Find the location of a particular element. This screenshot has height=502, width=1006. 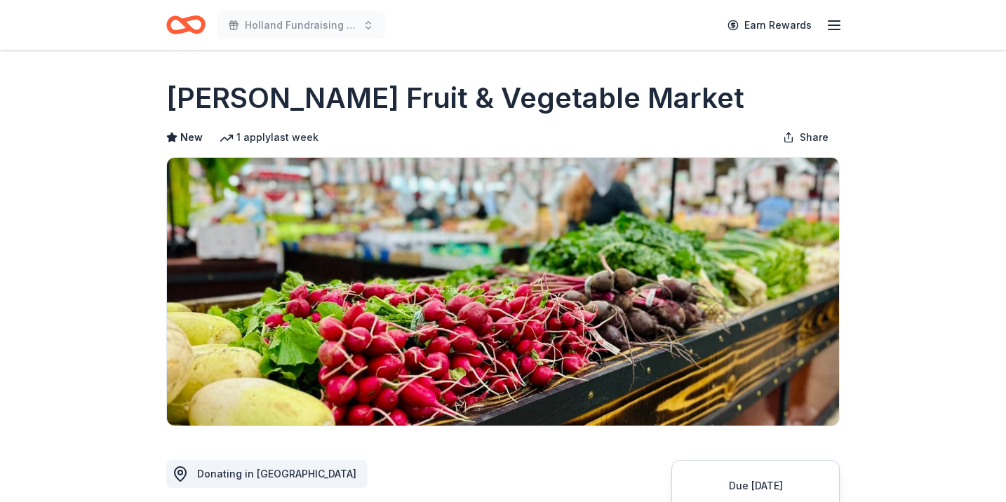

div: 1 apply last week is located at coordinates (269, 138).